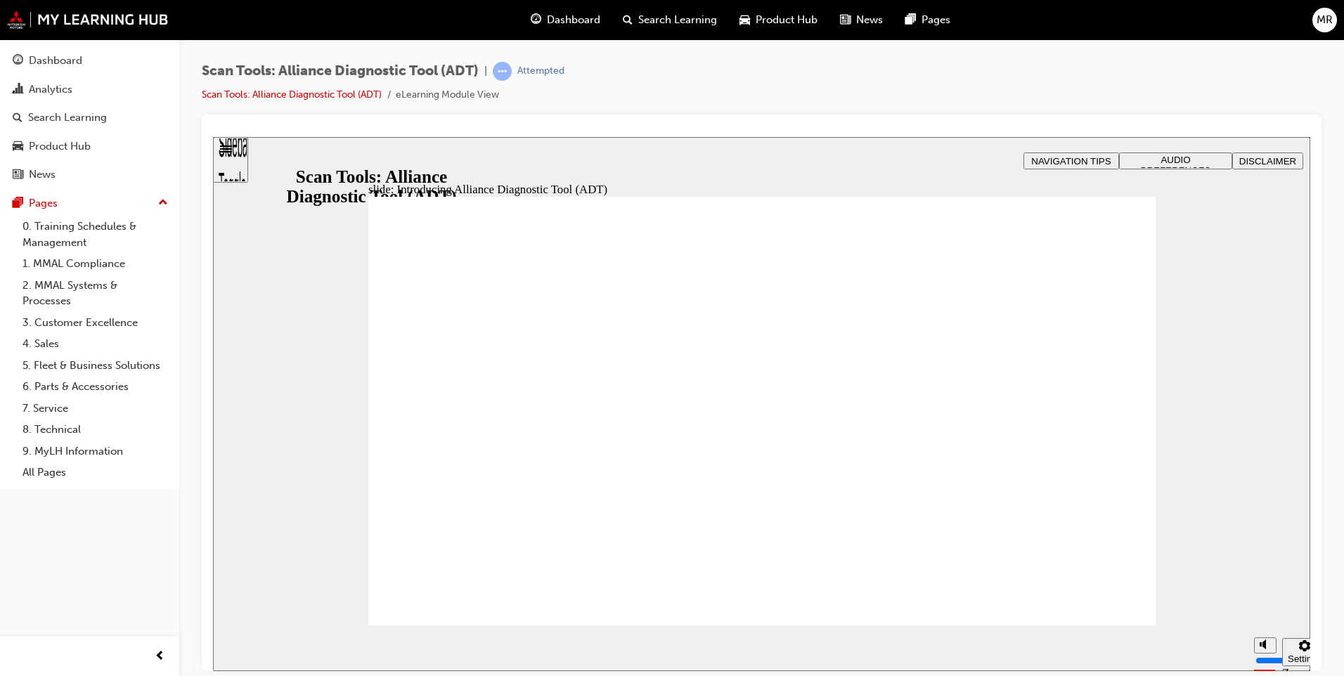  What do you see at coordinates (56, 60) in the screenshot?
I see `div: Dashboard` at bounding box center [56, 60].